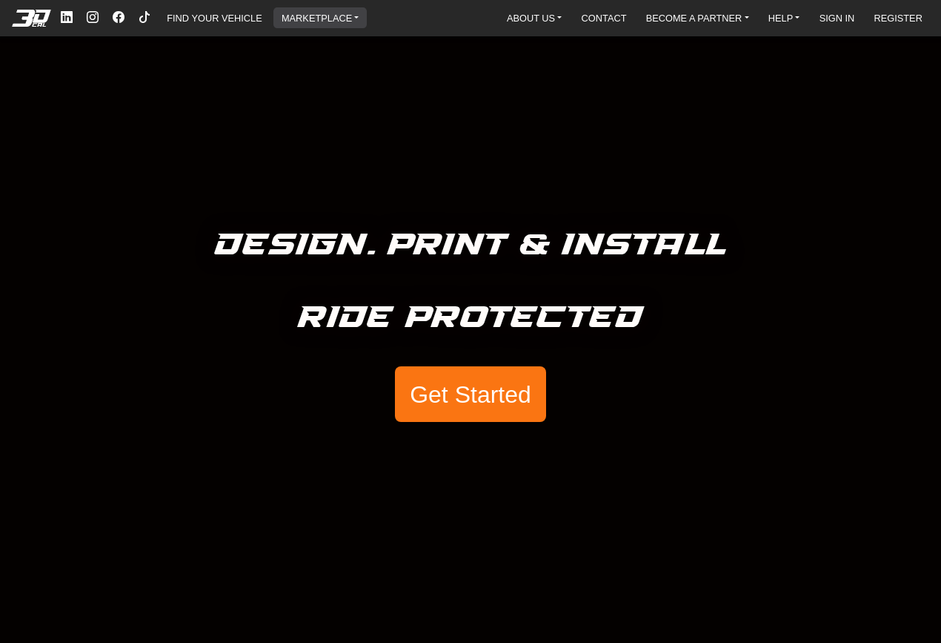  What do you see at coordinates (534, 18) in the screenshot?
I see `a: ABOUT US` at bounding box center [534, 18].